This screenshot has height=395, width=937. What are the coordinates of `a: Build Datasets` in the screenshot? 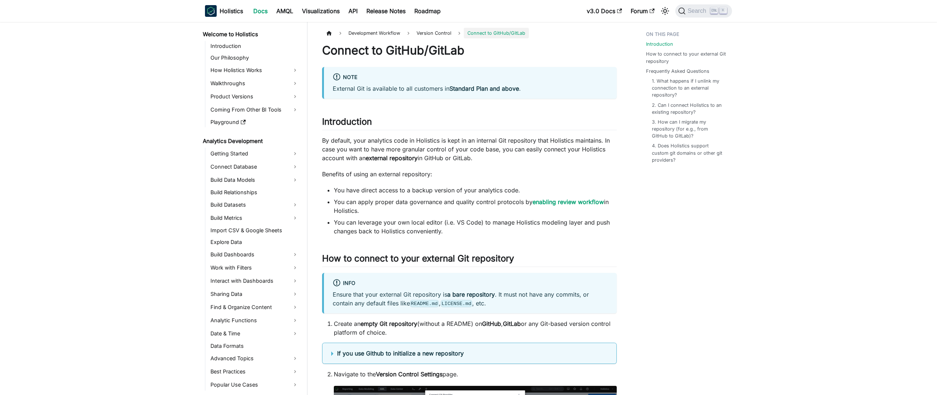 It's located at (255, 205).